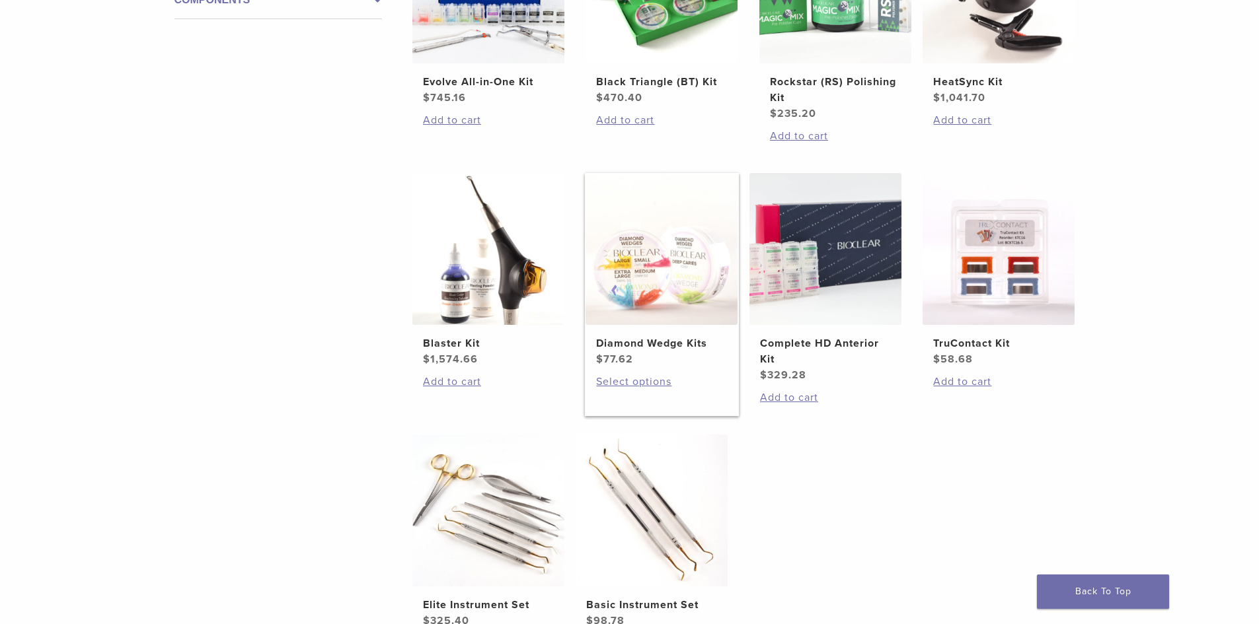 This screenshot has width=1259, height=624. I want to click on h2: Diamond Wedge Kits, so click(661, 344).